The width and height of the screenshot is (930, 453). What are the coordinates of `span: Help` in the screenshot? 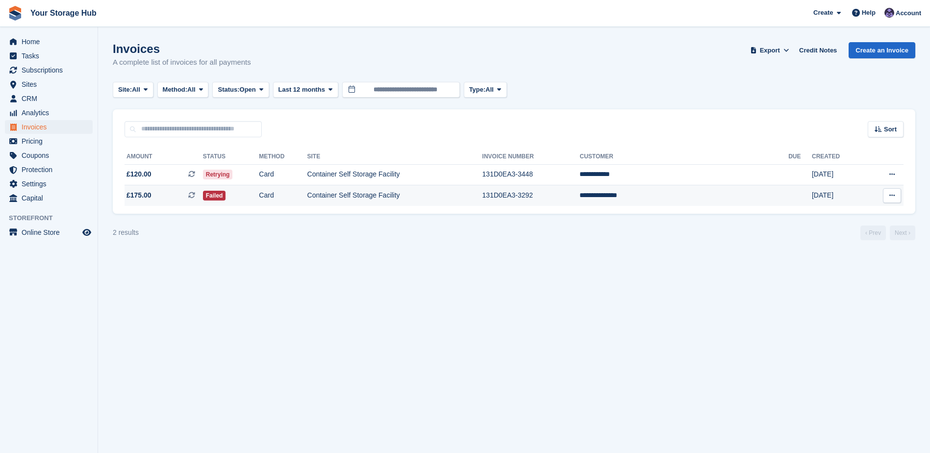 It's located at (869, 13).